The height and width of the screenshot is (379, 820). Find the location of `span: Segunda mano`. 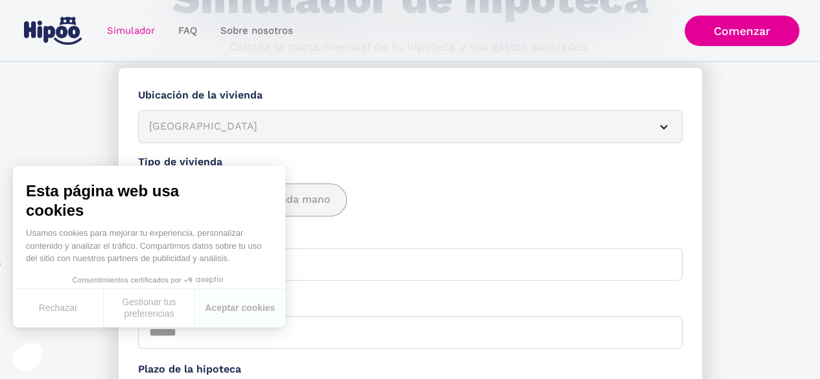

span: Segunda mano is located at coordinates (293, 200).